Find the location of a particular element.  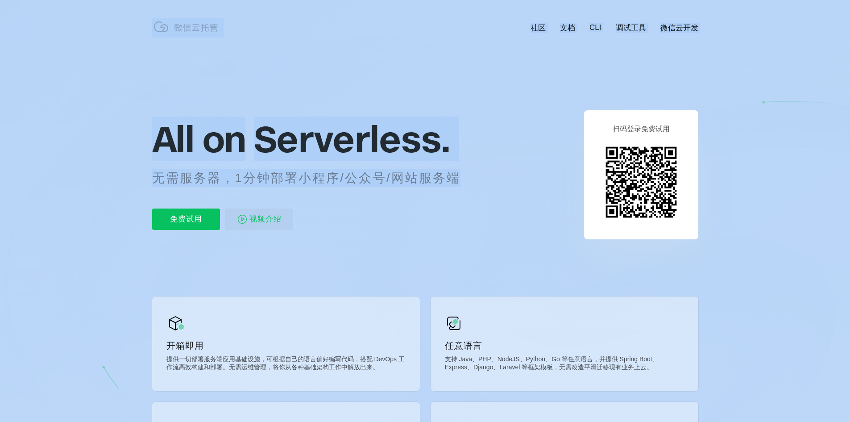

span: All on is located at coordinates (199, 139).